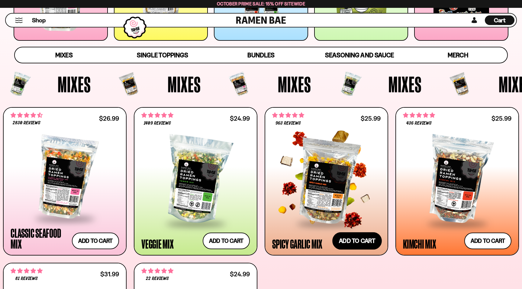  Describe the element at coordinates (297, 244) in the screenshot. I see `div: Spicy Garlic Mix` at that location.